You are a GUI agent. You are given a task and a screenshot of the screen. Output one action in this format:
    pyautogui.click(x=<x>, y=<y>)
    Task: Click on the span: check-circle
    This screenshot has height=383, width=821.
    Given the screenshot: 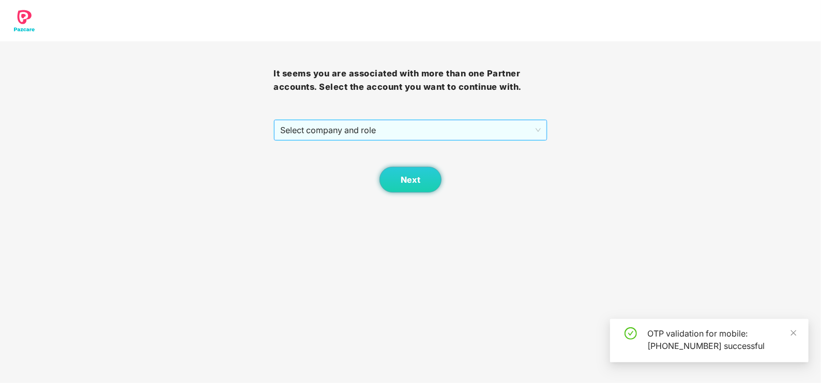 What is the action you would take?
    pyautogui.click(x=631, y=334)
    